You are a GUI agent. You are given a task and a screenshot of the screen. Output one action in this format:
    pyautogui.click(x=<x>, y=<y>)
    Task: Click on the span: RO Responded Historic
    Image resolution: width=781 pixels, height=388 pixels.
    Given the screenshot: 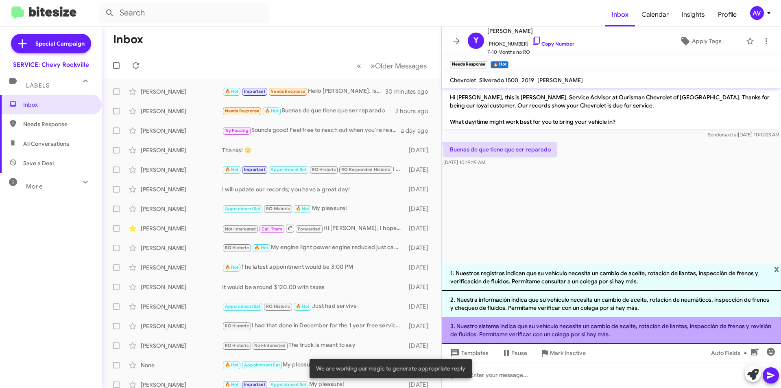 What is the action you would take?
    pyautogui.click(x=366, y=169)
    